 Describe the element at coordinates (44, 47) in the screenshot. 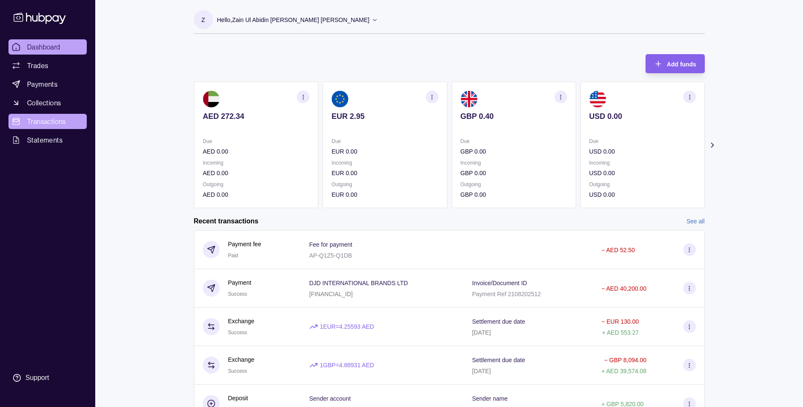

I see `span: Dashboard` at that location.